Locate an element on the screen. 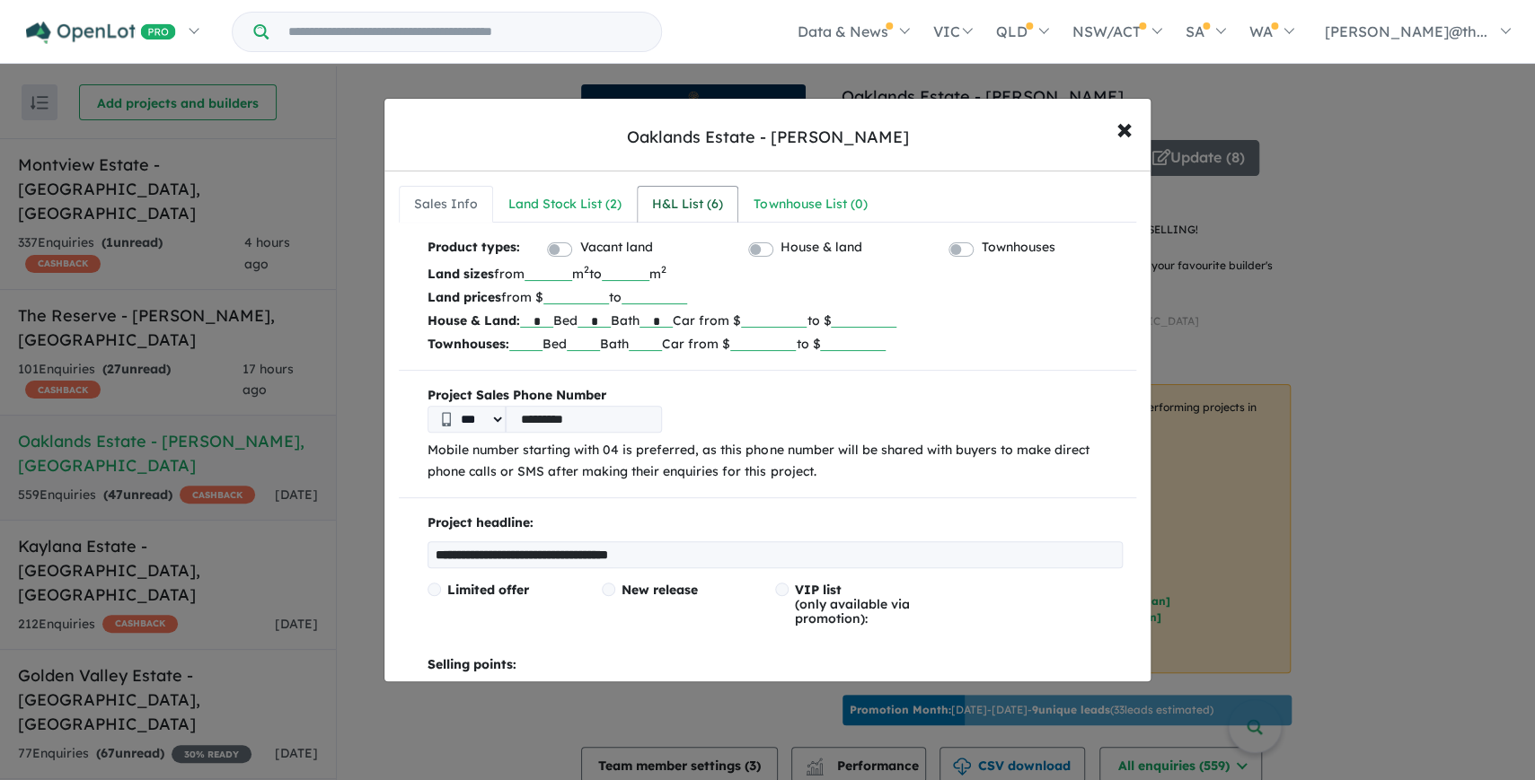 The image size is (1535, 780). span: VIP list is located at coordinates (818, 590).